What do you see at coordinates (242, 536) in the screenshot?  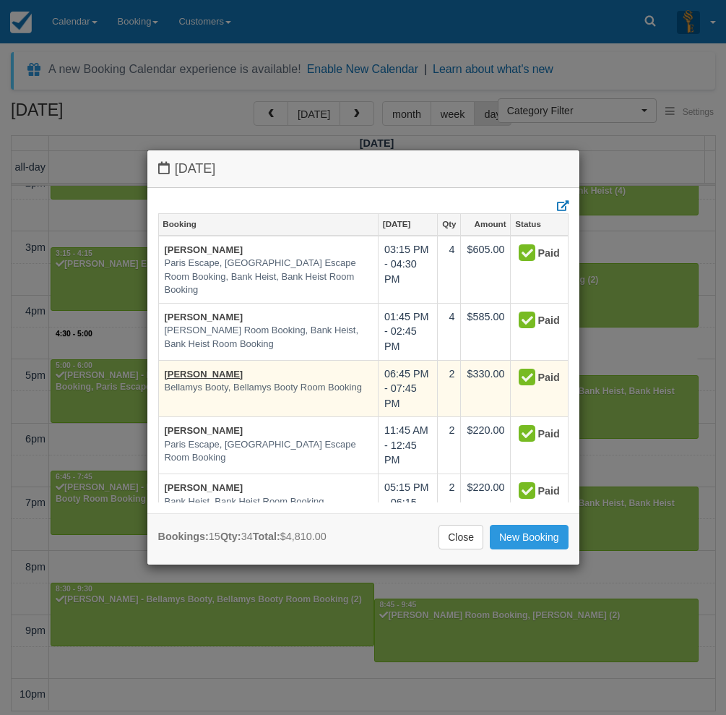 I see `div: 15 34 $4,810.00` at bounding box center [242, 536].